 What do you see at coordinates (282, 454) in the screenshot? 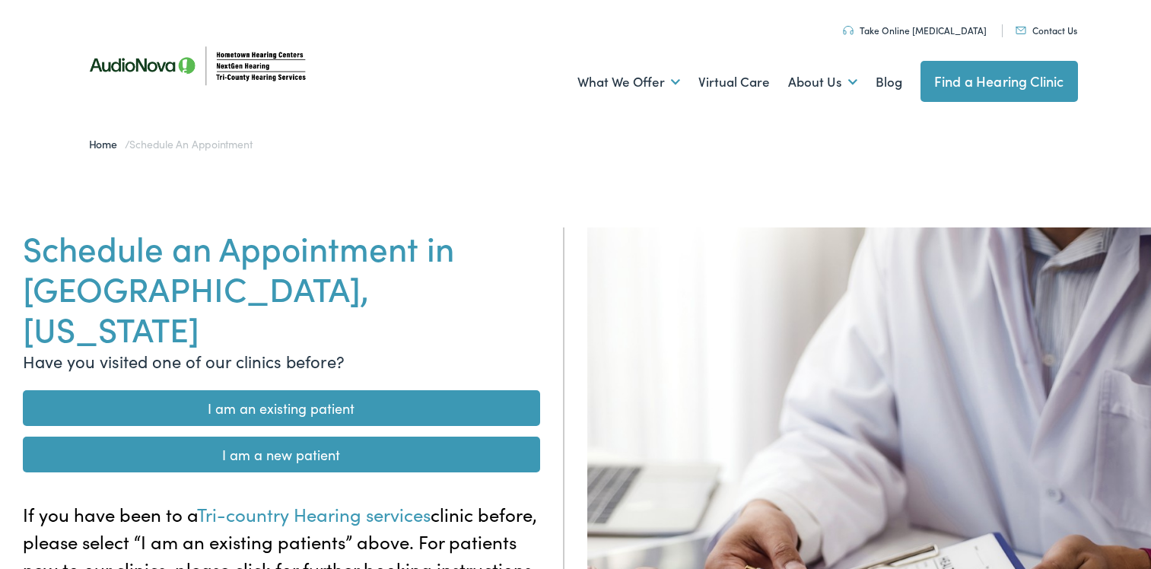
I see `a: I am a new patient` at bounding box center [282, 454].